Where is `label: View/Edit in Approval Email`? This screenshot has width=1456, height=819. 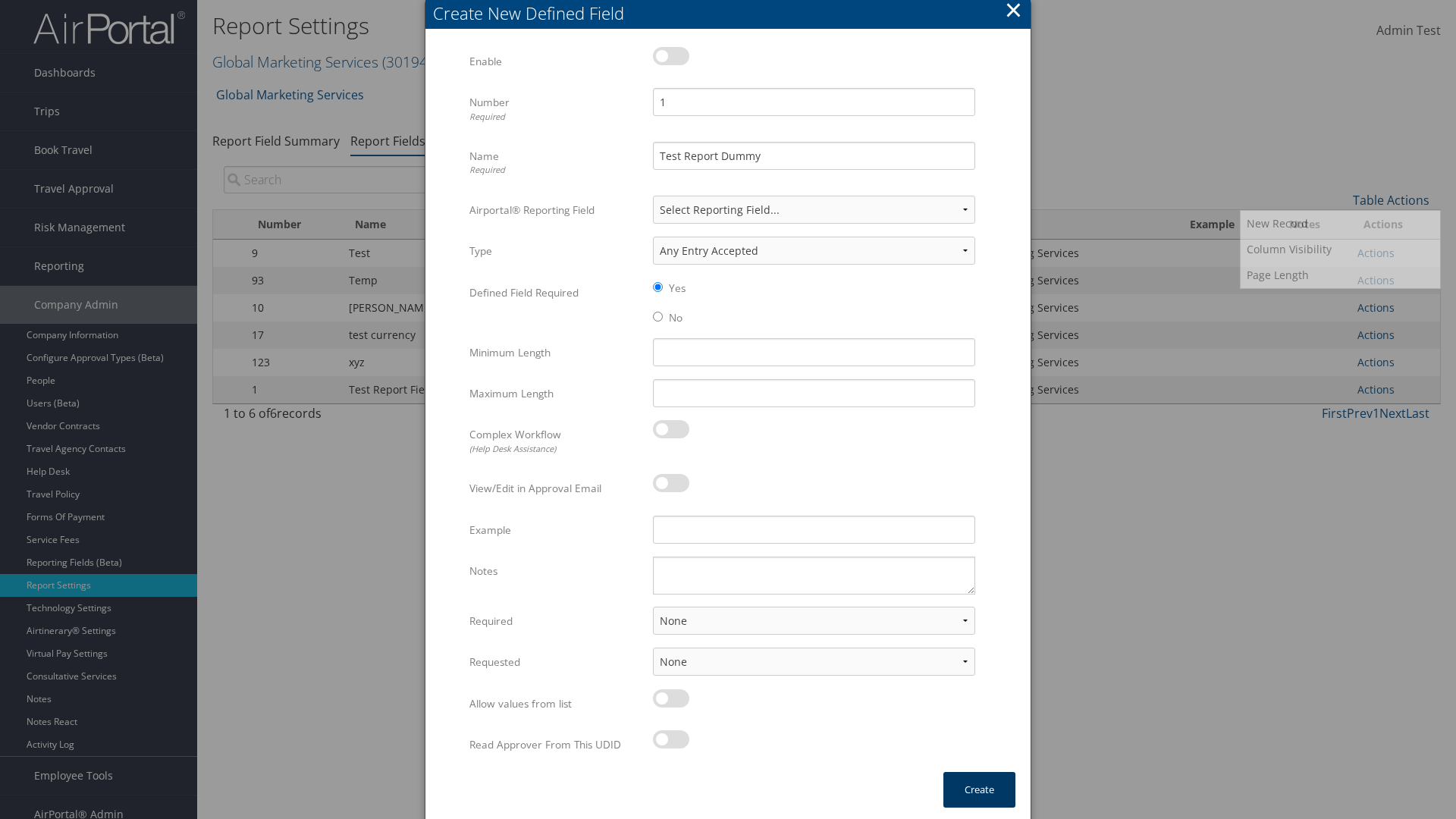
label: View/Edit in Approval Email is located at coordinates (555, 488).